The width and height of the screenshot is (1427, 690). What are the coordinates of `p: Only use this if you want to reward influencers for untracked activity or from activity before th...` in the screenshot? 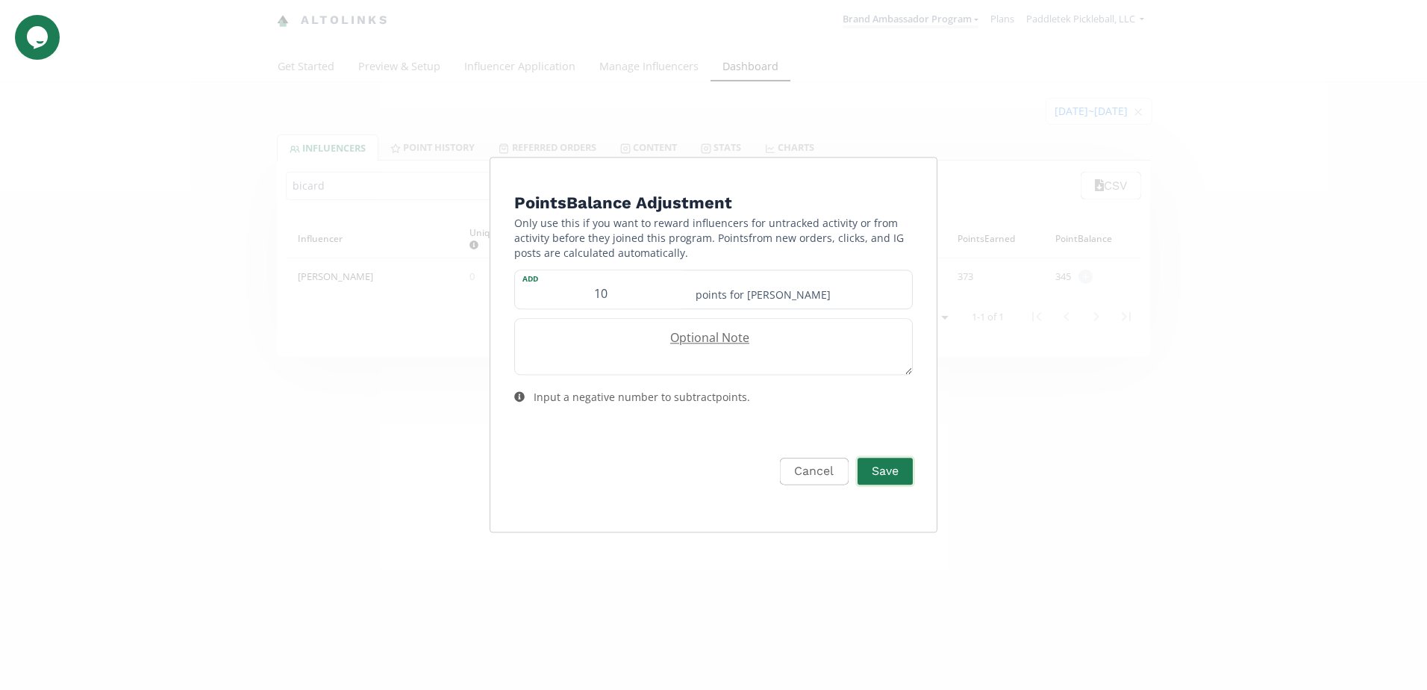 It's located at (713, 238).